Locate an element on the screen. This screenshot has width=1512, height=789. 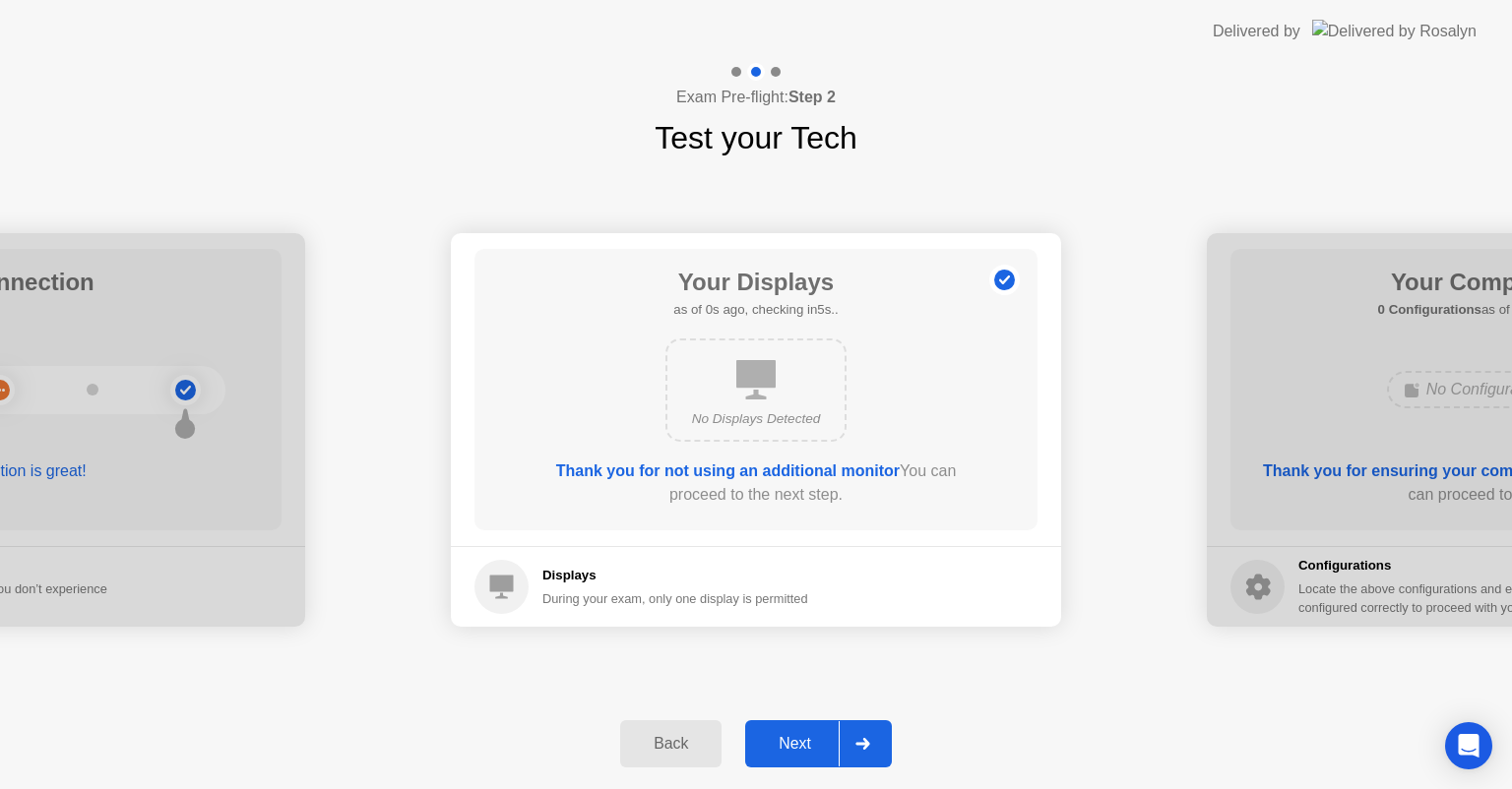
h5: Displays is located at coordinates (676, 576).